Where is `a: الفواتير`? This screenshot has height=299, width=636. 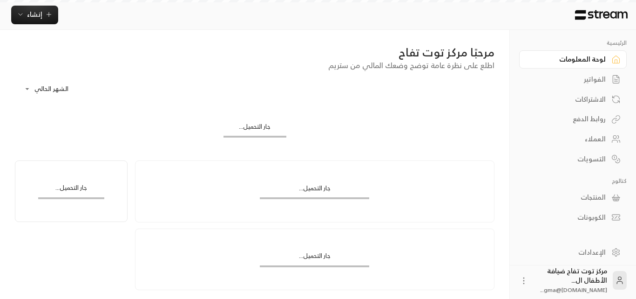
a: الفواتير is located at coordinates (573, 79).